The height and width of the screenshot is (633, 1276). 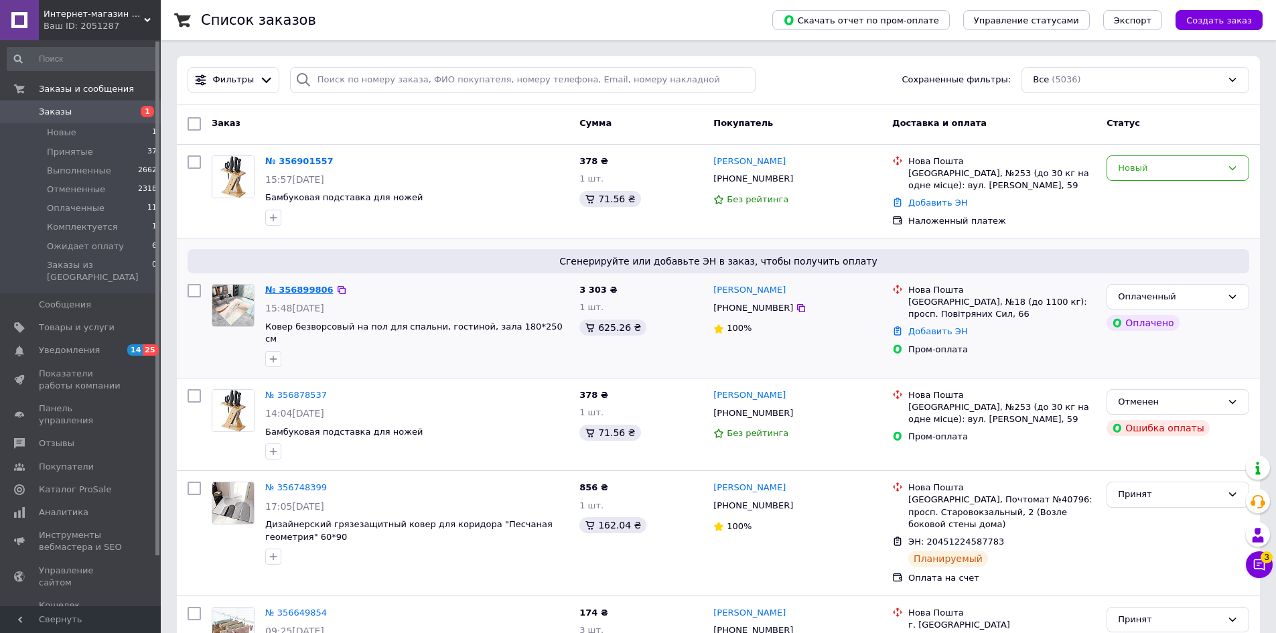 I want to click on input: Поиск, so click(x=82, y=59).